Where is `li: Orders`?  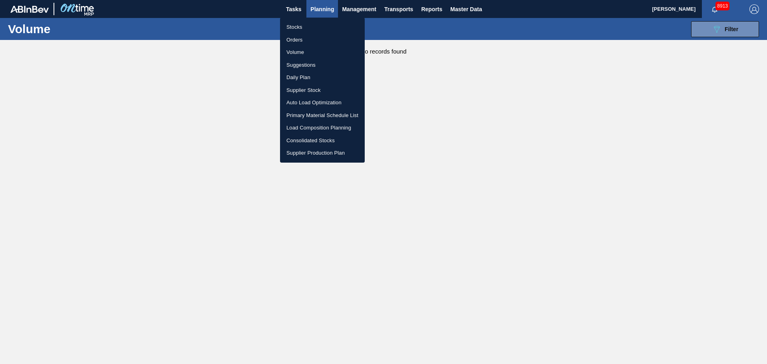 li: Orders is located at coordinates (322, 40).